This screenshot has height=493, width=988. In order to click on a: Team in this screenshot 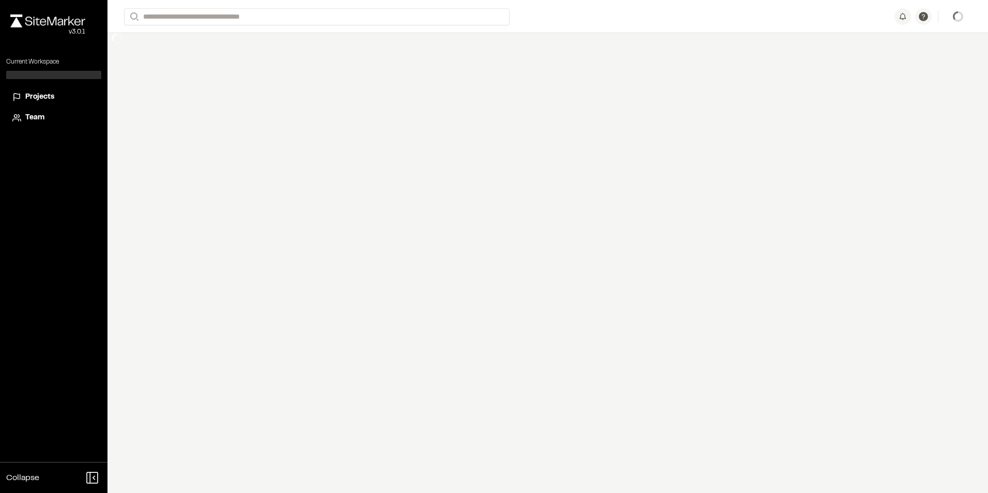, I will do `click(54, 118)`.